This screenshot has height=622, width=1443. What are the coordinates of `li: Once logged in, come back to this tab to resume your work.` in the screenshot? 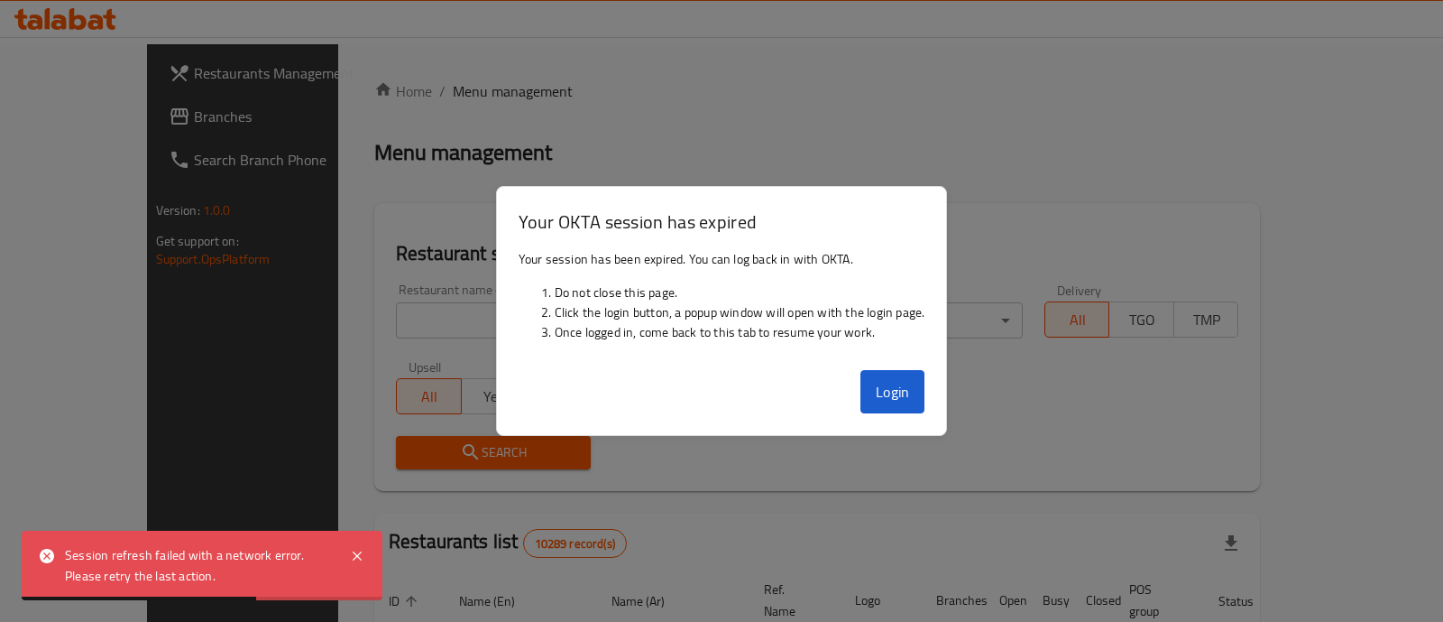 It's located at (740, 332).